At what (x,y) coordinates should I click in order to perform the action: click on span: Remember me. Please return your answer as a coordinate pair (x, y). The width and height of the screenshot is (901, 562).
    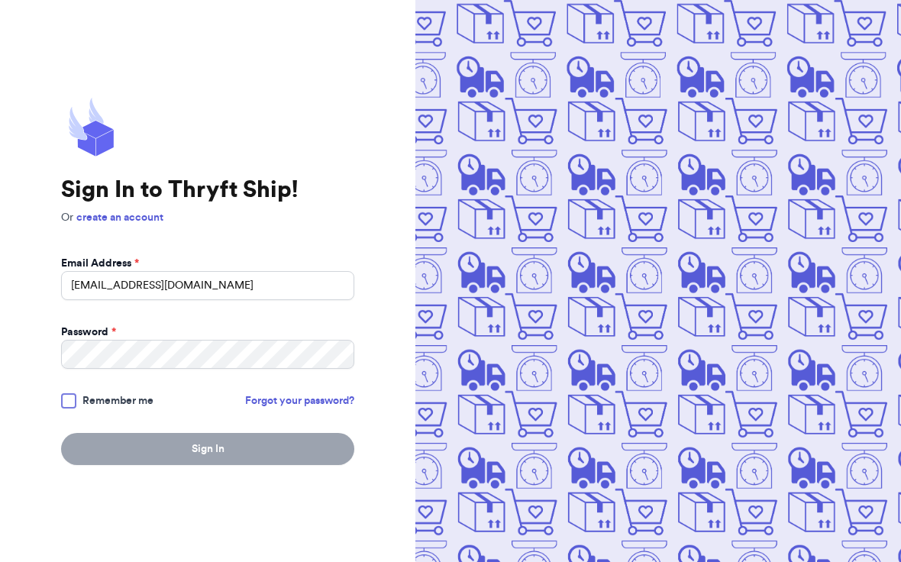
    Looking at the image, I should click on (118, 401).